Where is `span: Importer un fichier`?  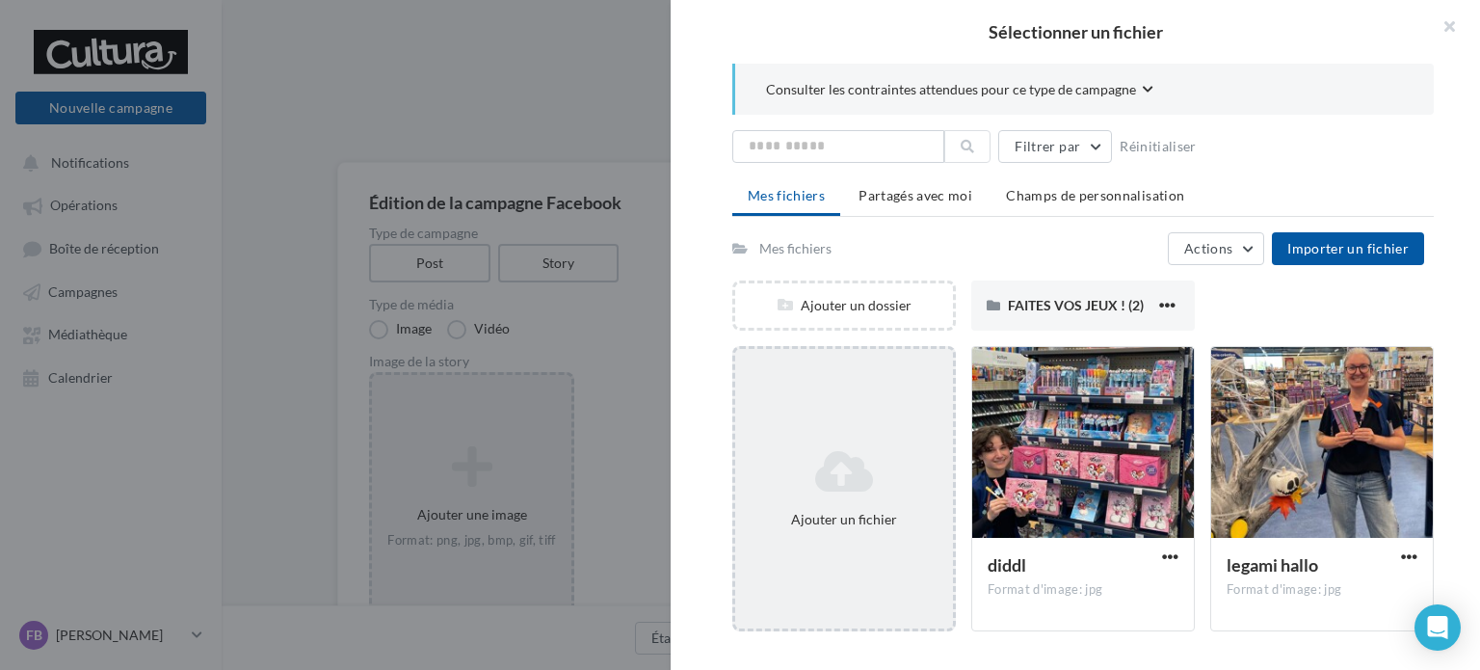 span: Importer un fichier is located at coordinates (1348, 248).